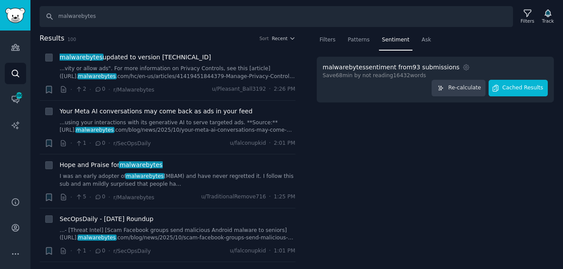 The width and height of the screenshot is (563, 269). I want to click on span: 2, so click(81, 89).